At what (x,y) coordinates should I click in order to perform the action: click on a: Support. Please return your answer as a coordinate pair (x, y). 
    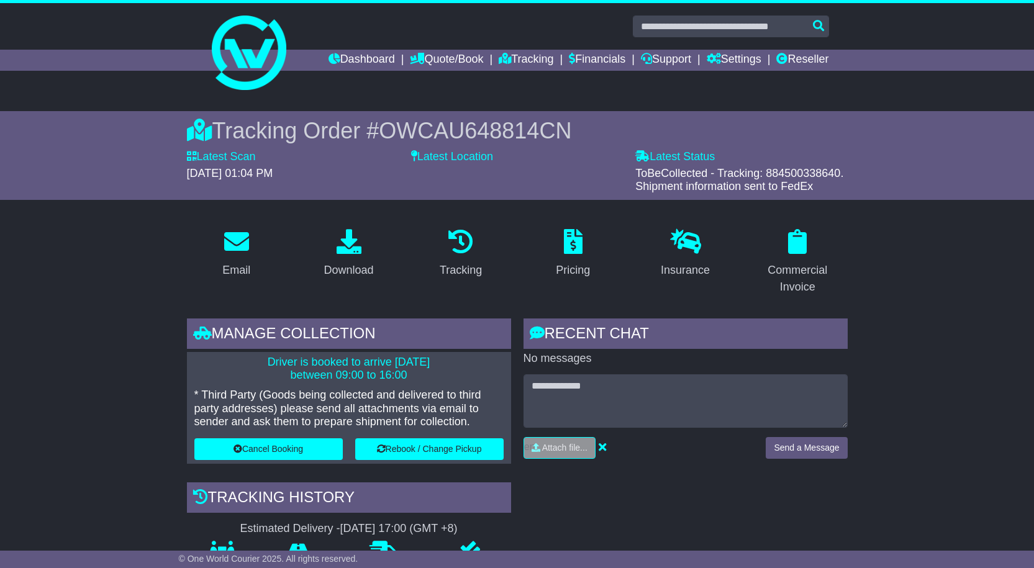
    Looking at the image, I should click on (666, 60).